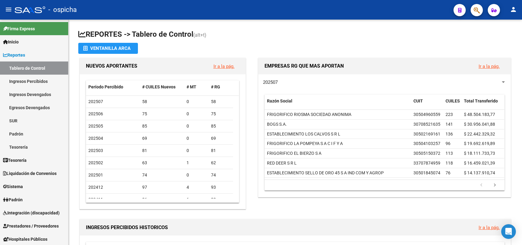 The height and width of the screenshot is (245, 522). What do you see at coordinates (162, 163) in the screenshot?
I see `div: 63` at bounding box center [162, 163].